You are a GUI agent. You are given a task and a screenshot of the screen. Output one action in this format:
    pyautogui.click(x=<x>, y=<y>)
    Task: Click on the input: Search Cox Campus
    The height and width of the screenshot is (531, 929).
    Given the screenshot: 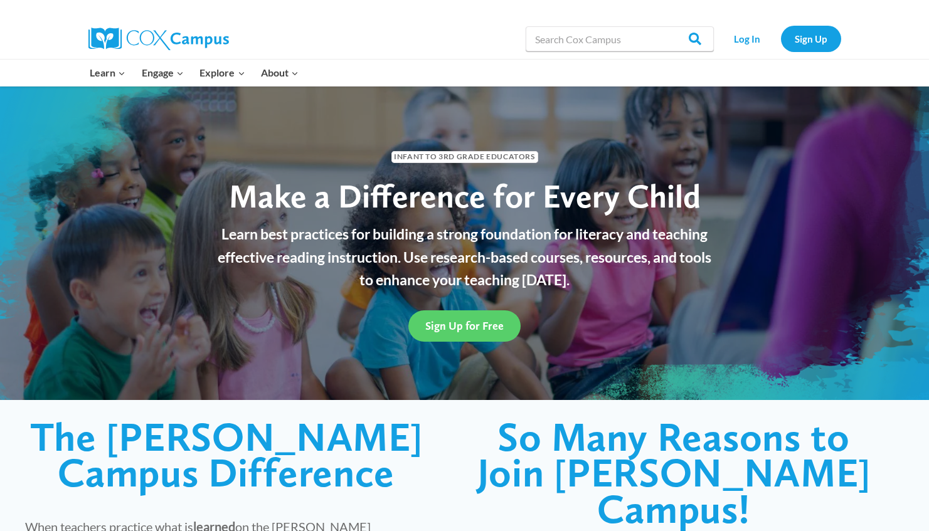 What is the action you would take?
    pyautogui.click(x=620, y=39)
    